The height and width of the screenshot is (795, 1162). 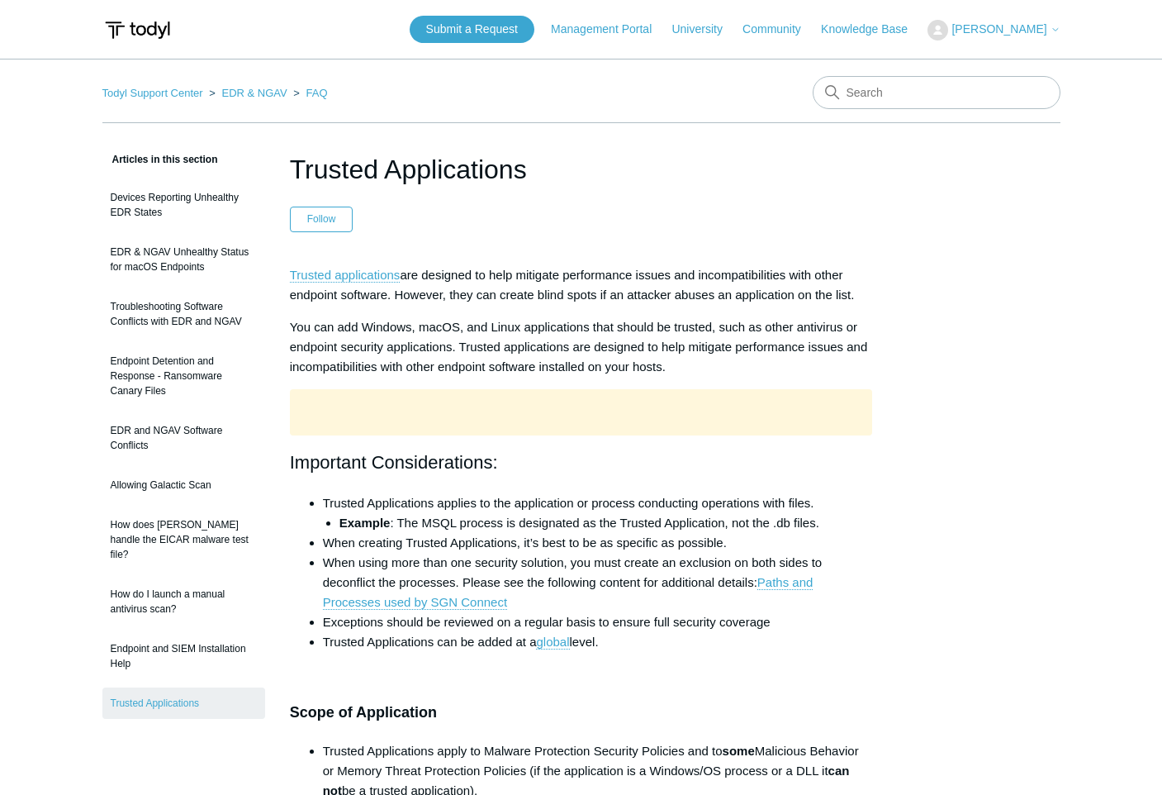 What do you see at coordinates (872, 29) in the screenshot?
I see `a: Knowledge Base` at bounding box center [872, 29].